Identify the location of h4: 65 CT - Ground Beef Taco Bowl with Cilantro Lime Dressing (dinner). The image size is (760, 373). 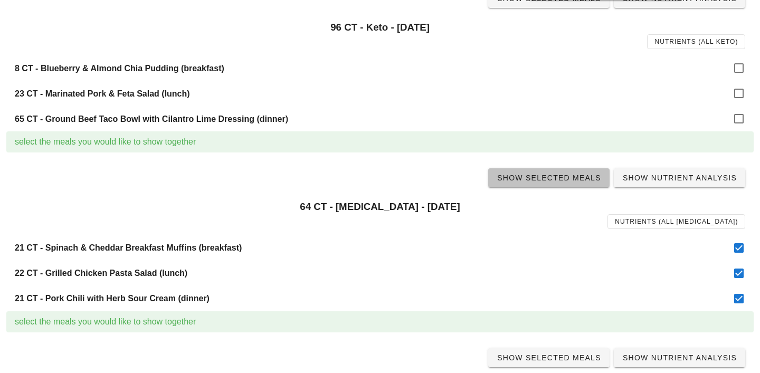
(369, 119).